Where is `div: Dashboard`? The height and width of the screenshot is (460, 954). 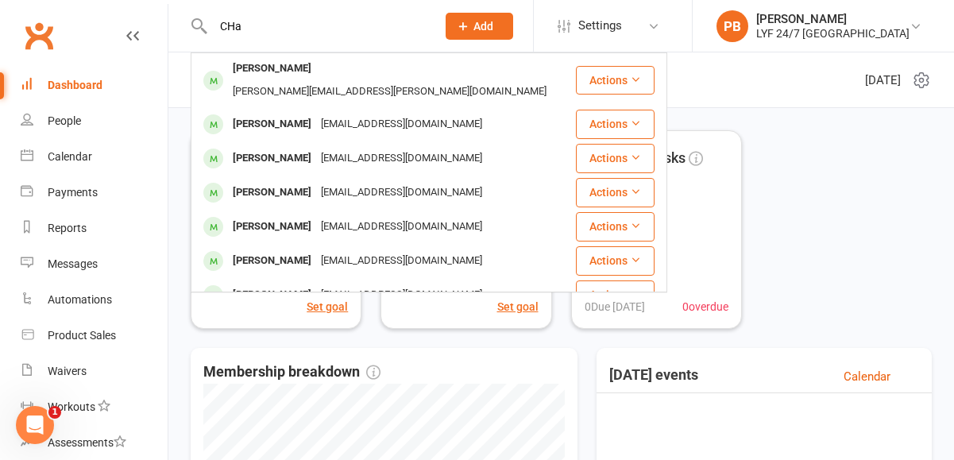 div: Dashboard is located at coordinates (75, 85).